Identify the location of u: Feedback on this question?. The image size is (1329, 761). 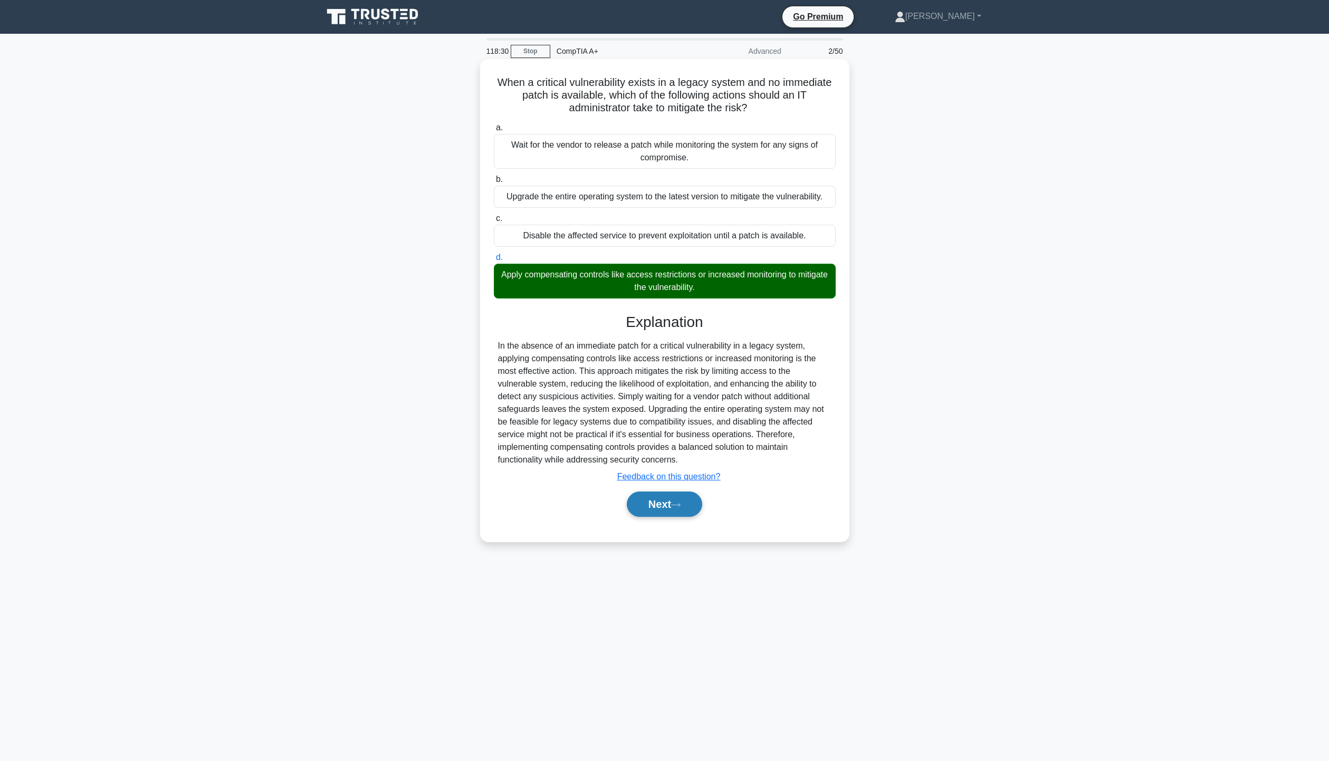
(669, 476).